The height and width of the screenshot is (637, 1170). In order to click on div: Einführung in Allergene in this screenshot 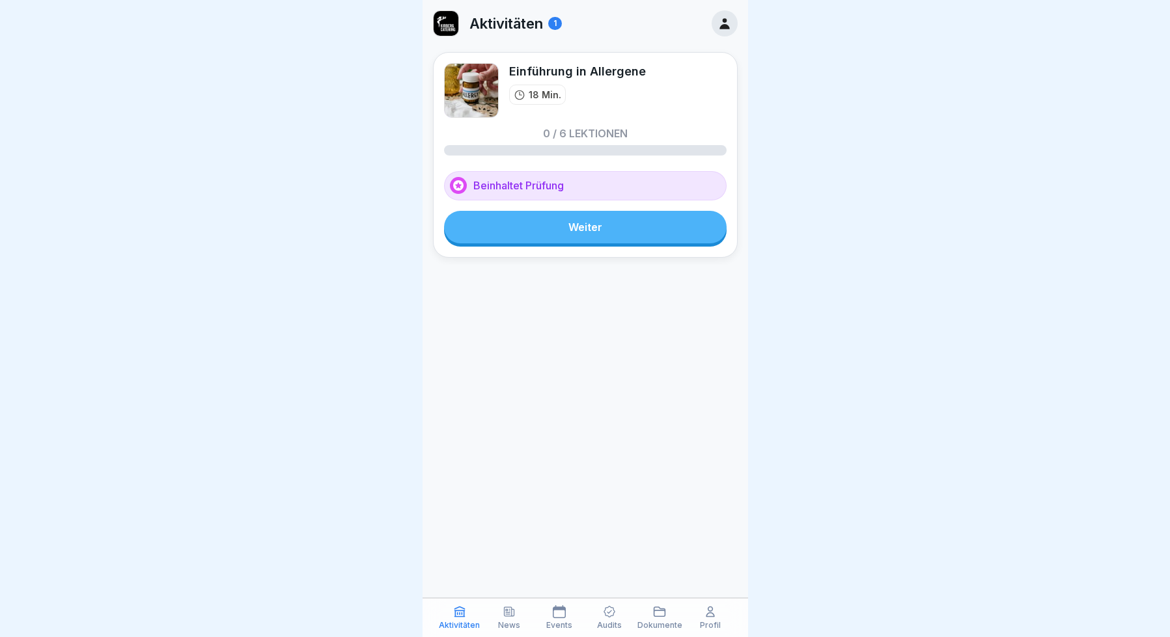, I will do `click(577, 71)`.